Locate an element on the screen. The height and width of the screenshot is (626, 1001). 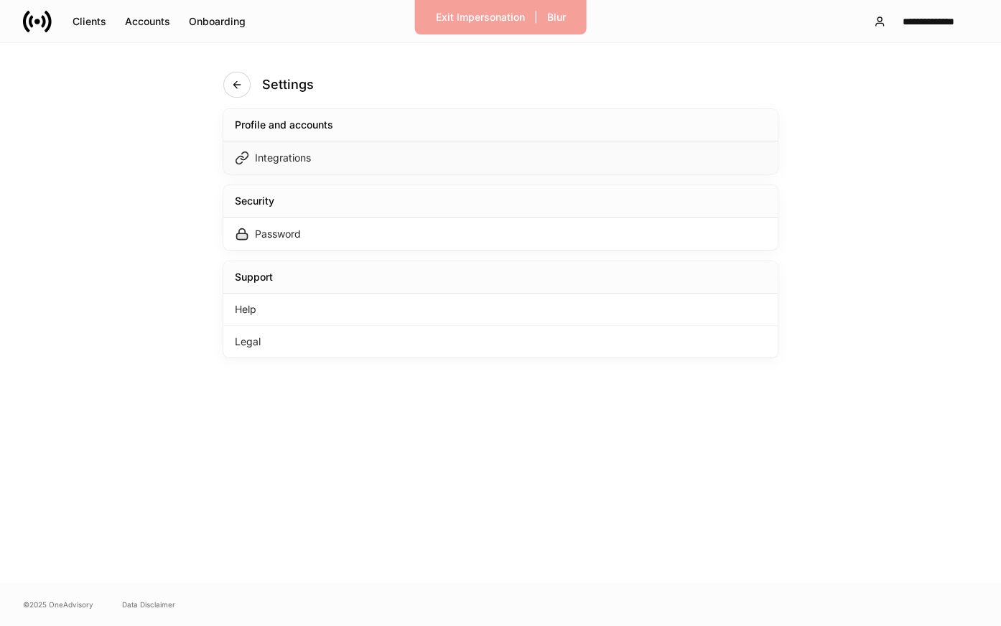
h4: Settings is located at coordinates (288, 85).